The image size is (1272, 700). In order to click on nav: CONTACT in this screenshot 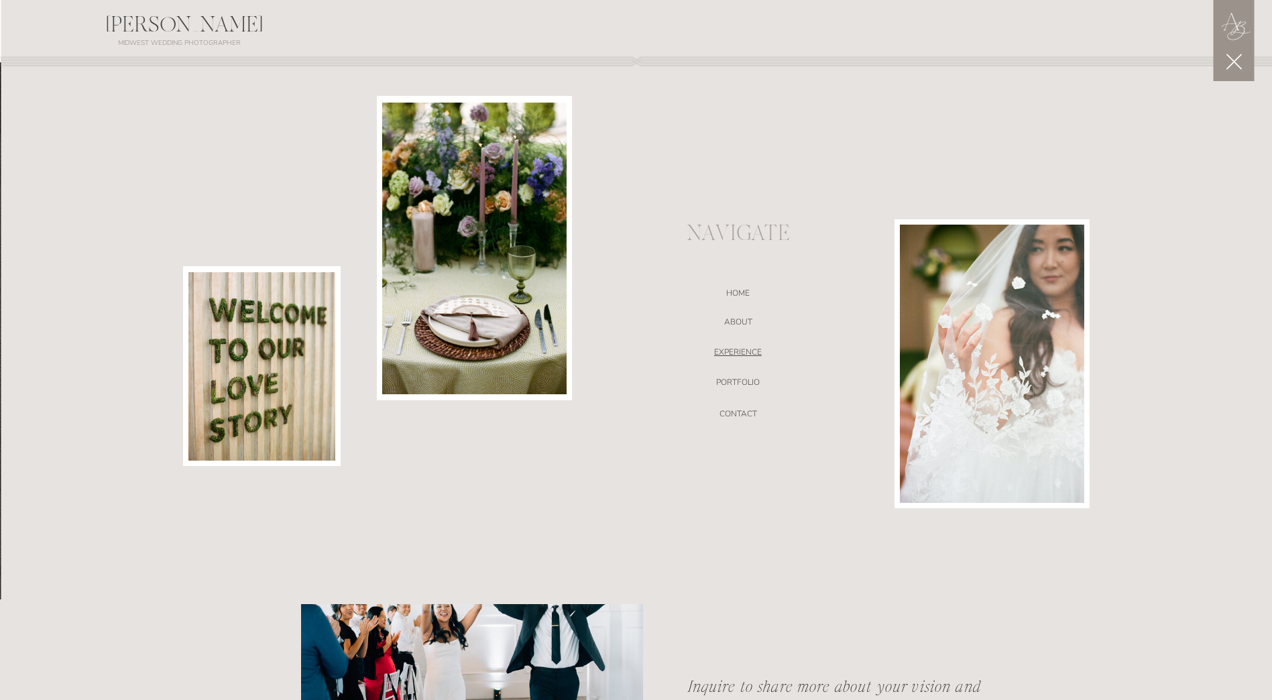, I will do `click(738, 416)`.